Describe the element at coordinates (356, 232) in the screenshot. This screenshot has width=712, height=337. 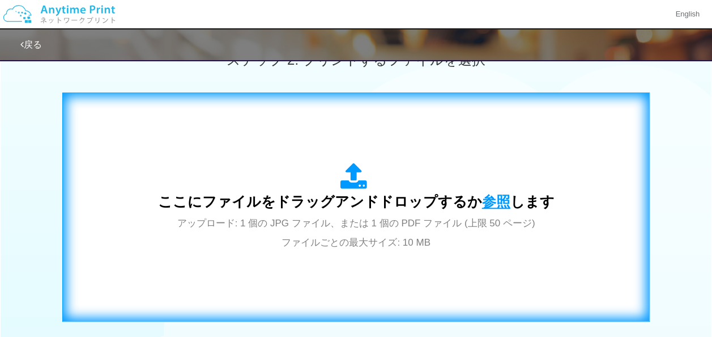
I see `span: アップロード: 1 個の JPG ファイル、または 1 個の PDF ファイル (上限 50 ページ) ファイルごとの最大サイズ: 10 MB` at that location.